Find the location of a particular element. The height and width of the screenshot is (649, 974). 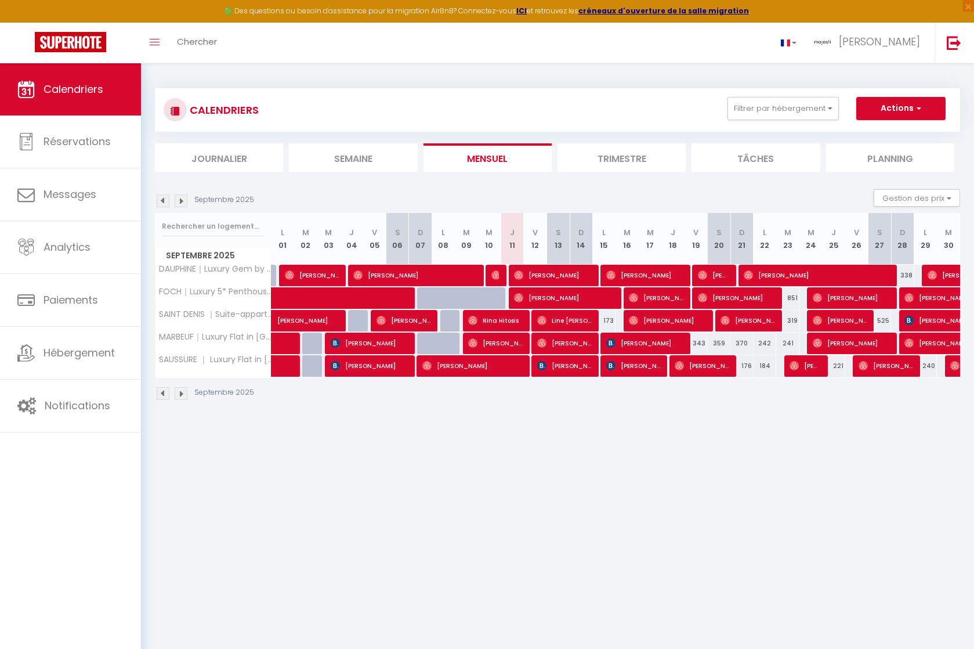

th: 12 is located at coordinates (536, 239).